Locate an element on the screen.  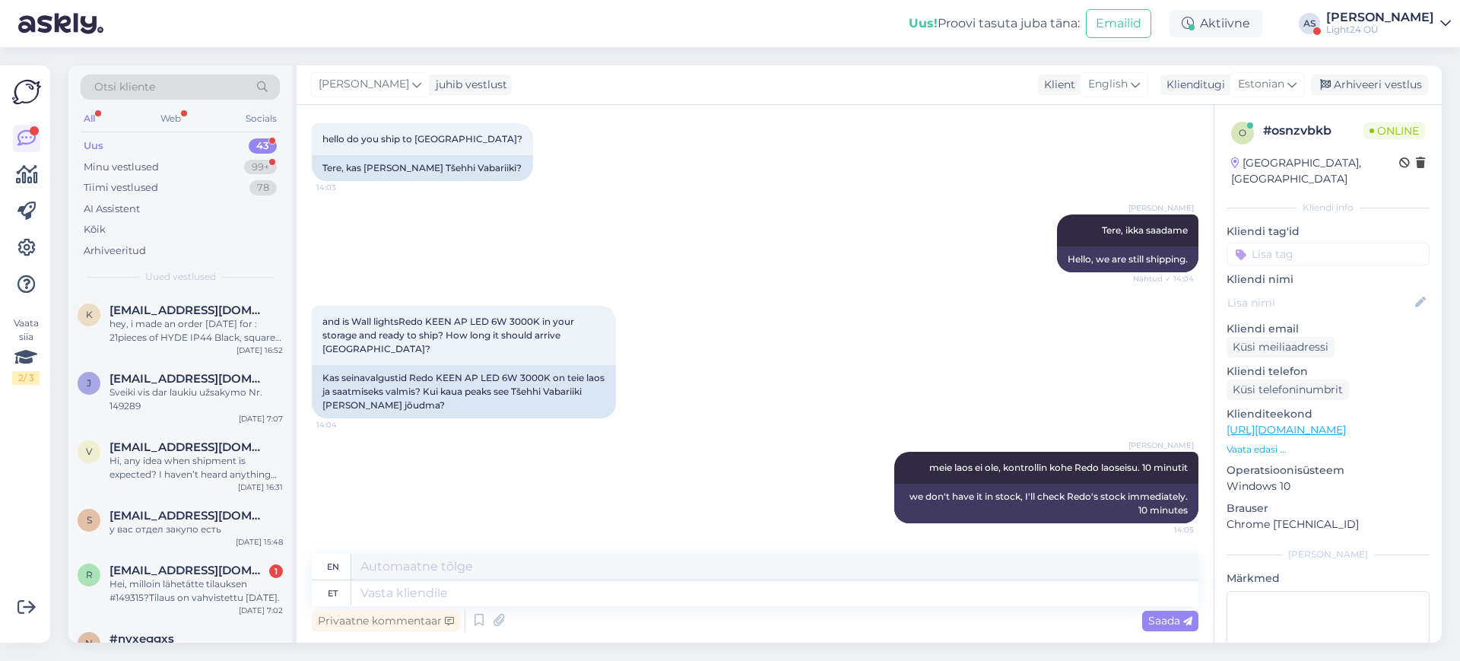
div: AI Assistent is located at coordinates (112, 209).